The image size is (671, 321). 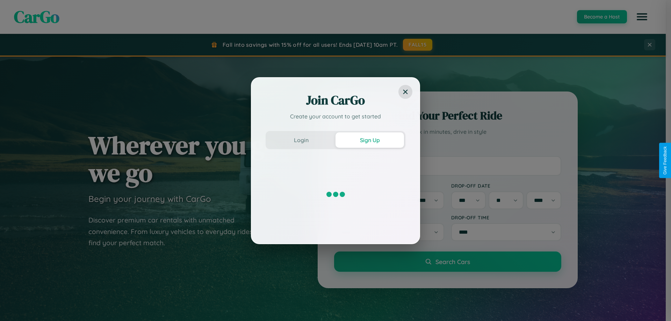 What do you see at coordinates (336, 100) in the screenshot?
I see `h2: Join CarGo` at bounding box center [336, 100].